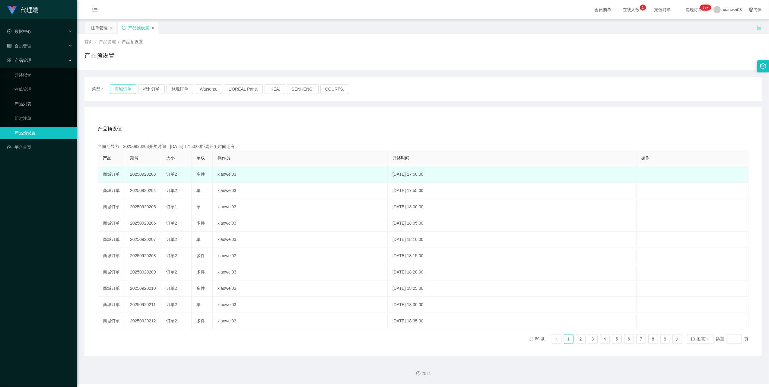  Describe the element at coordinates (110, 129) in the screenshot. I see `span: 产品预设值` at that location.